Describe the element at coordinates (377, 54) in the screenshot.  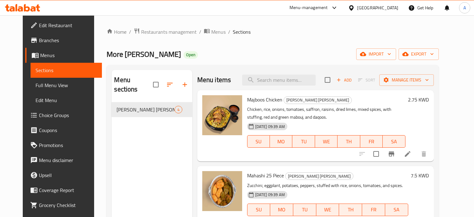
I see `span: import` at that location.